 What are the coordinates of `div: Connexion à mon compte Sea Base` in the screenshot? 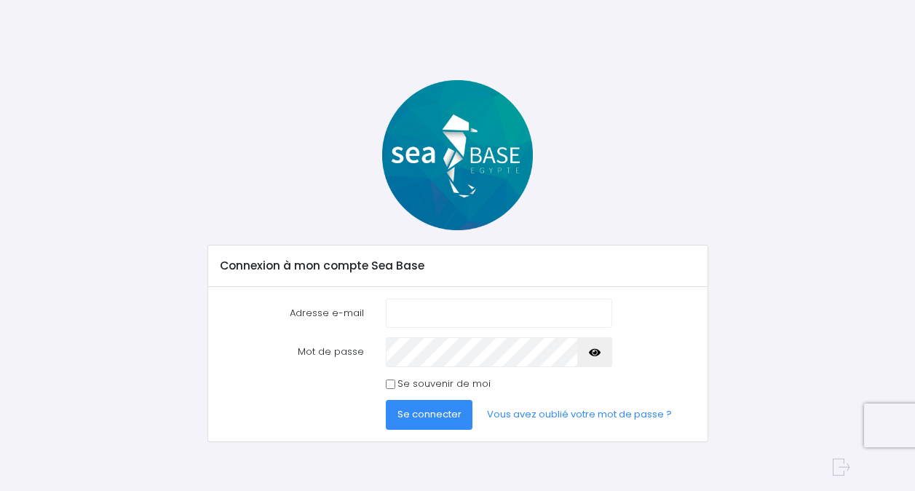 It's located at (458, 266).